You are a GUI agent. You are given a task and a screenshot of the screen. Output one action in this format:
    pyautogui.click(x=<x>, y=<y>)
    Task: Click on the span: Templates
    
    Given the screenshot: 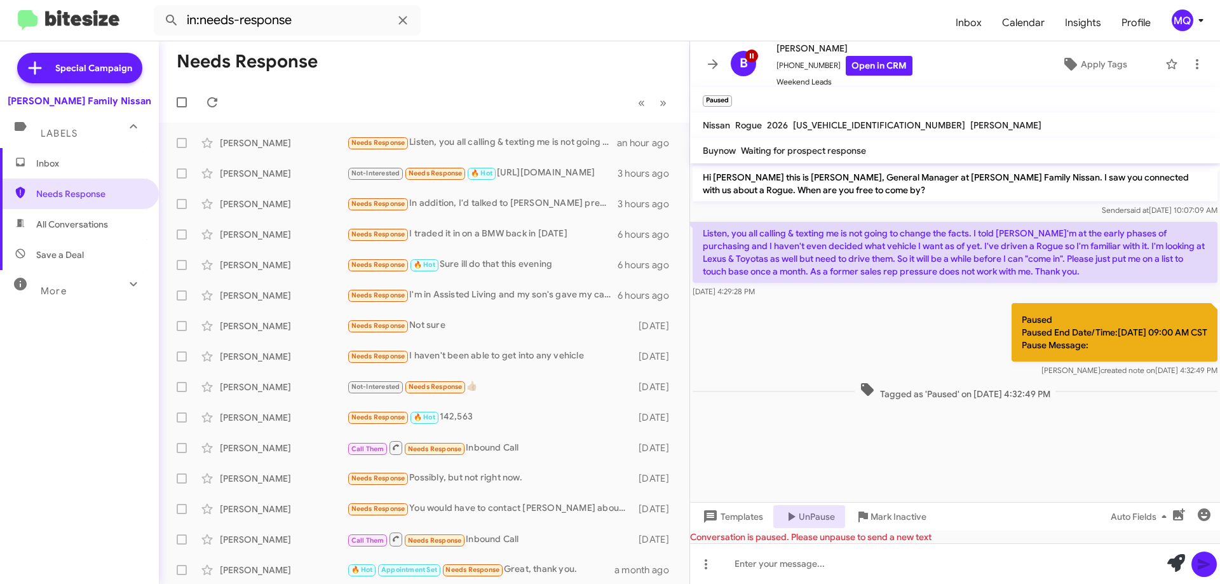 What is the action you would take?
    pyautogui.click(x=731, y=516)
    